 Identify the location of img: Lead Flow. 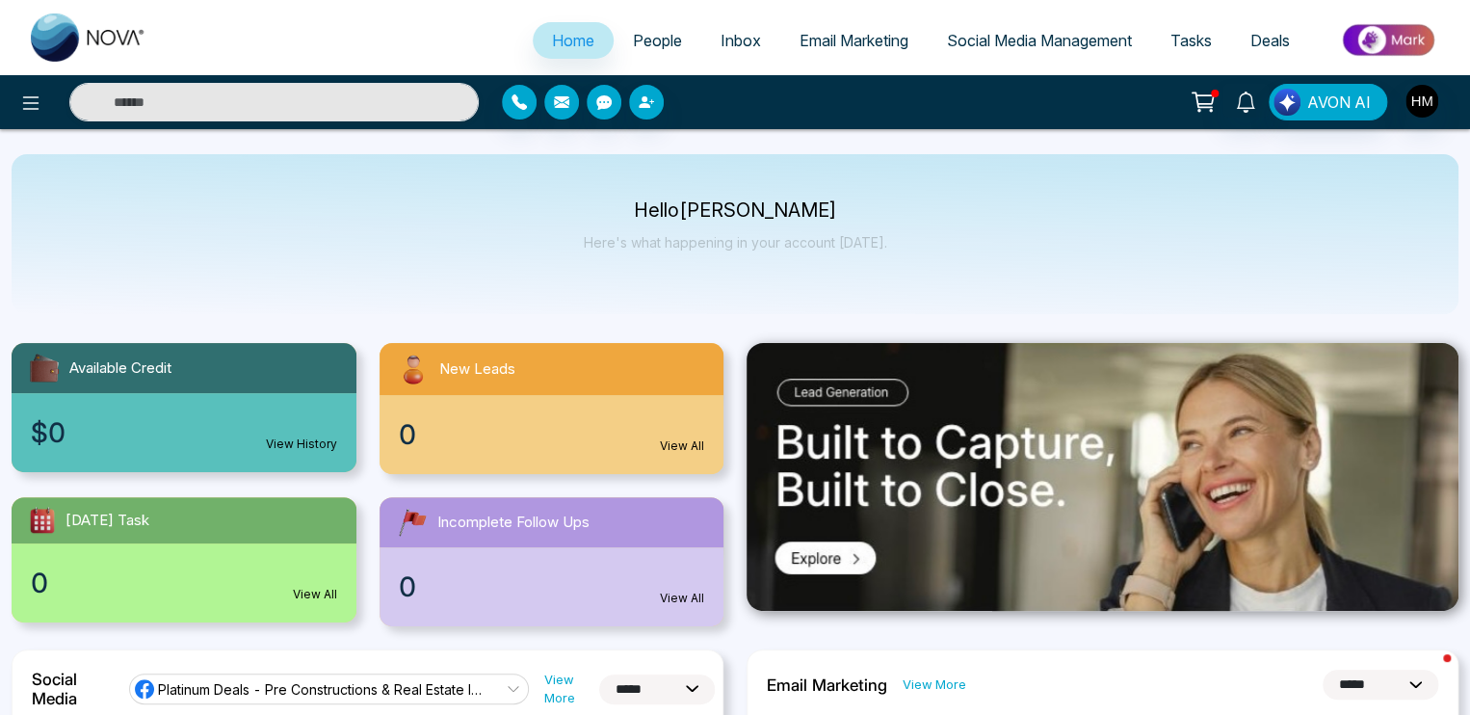
(1287, 102).